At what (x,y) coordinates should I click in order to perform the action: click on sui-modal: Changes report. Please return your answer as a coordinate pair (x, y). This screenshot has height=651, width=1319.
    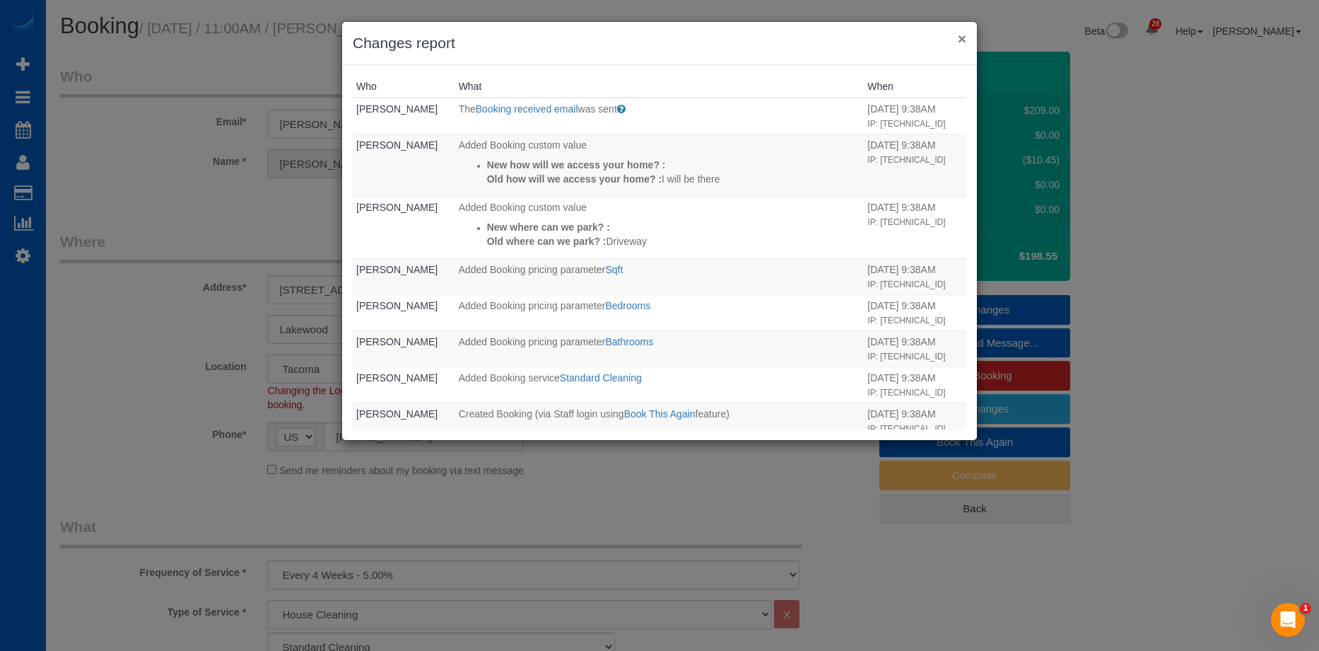
    Looking at the image, I should click on (660, 231).